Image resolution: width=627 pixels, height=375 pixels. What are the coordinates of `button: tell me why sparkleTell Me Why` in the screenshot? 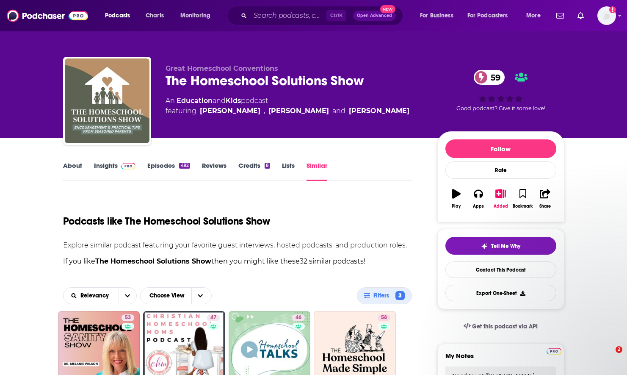 It's located at (501, 246).